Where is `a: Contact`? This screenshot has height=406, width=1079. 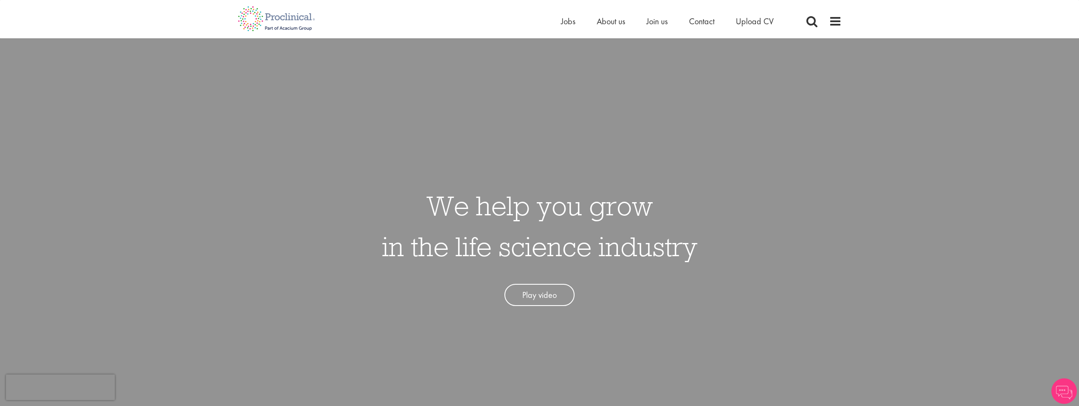
a: Contact is located at coordinates (702, 21).